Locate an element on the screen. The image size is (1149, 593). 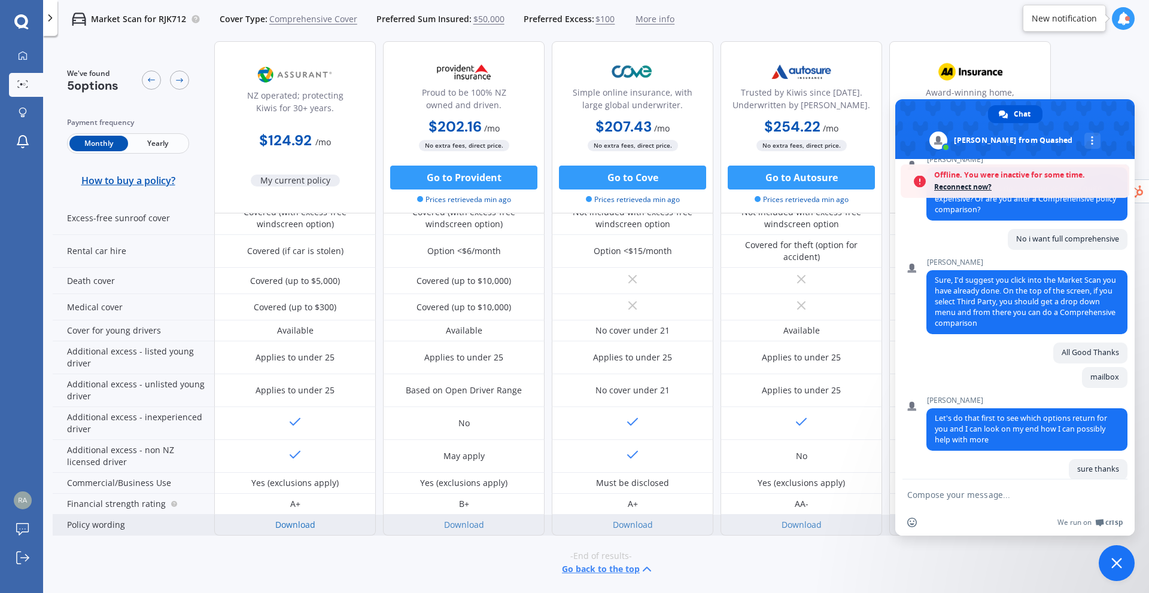
div: Simple online insurance, with large global underwriter. is located at coordinates (632, 101).